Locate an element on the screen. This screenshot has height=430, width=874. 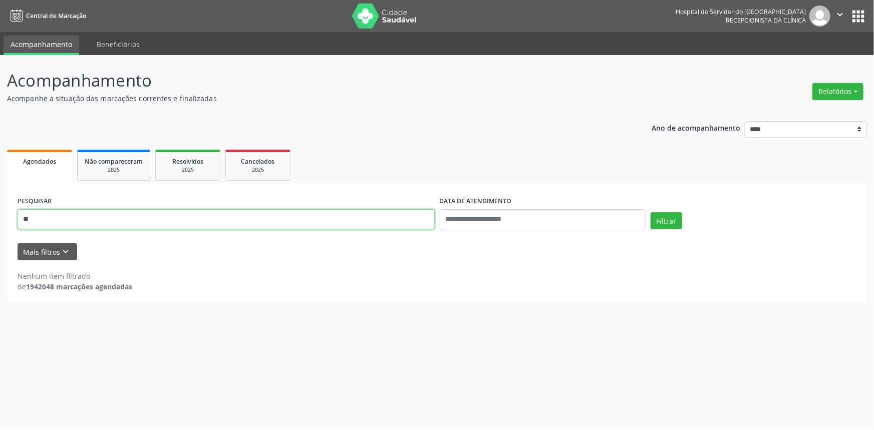
span: Recepcionista da clínica is located at coordinates (766, 20).